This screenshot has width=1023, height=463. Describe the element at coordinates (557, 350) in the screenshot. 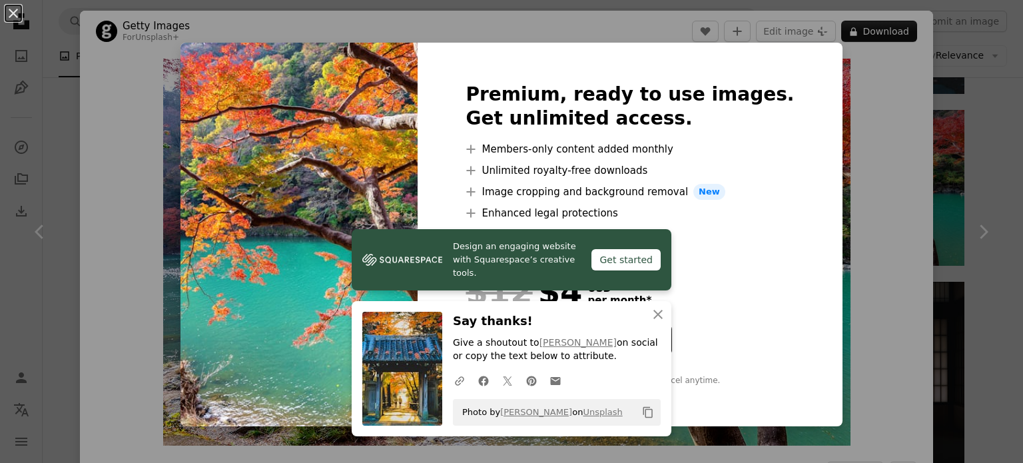

I see `p: Give a shoutout to on social or copy the text below to attribute.` at that location.